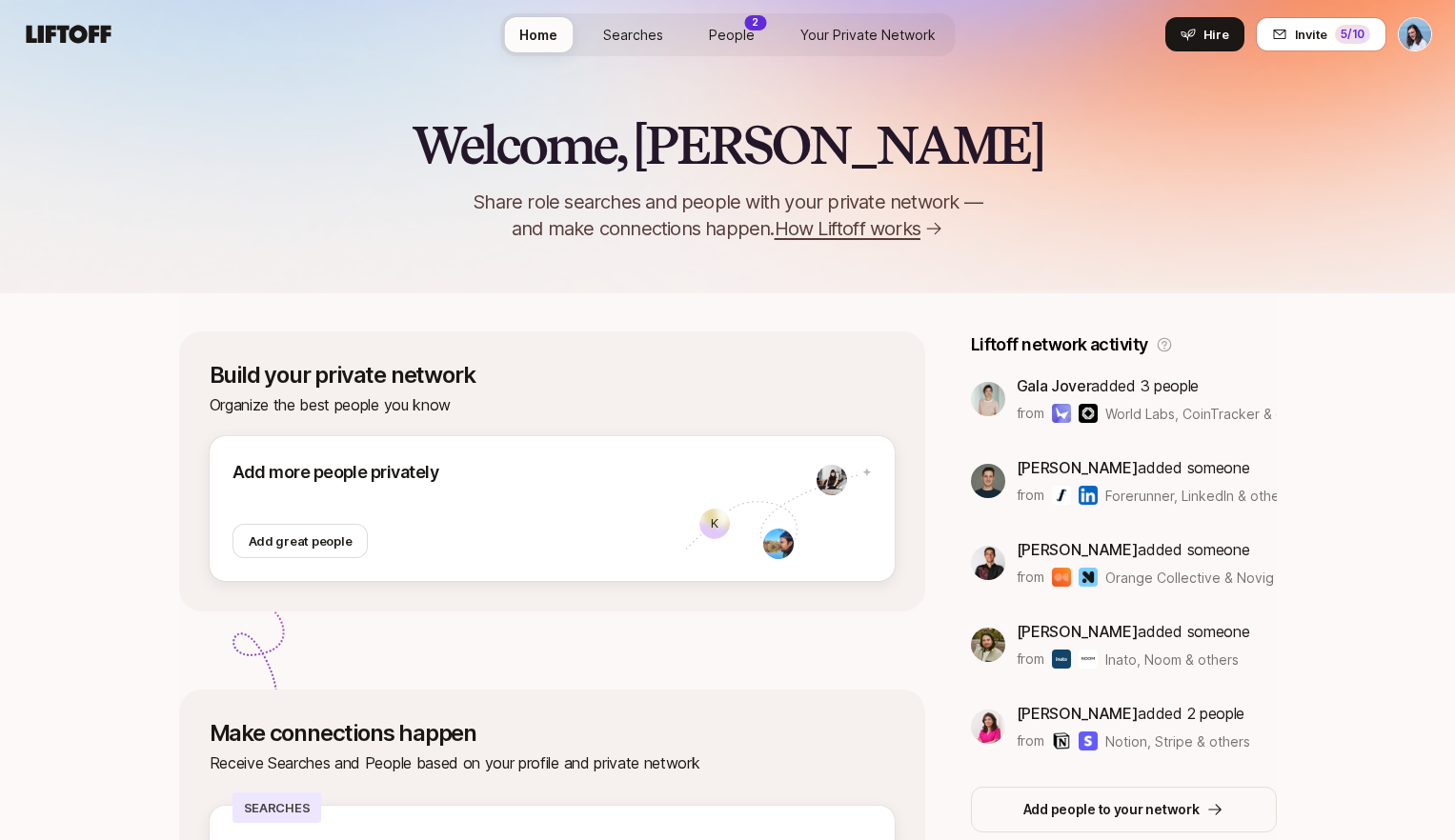 This screenshot has width=1455, height=840. I want to click on p: Organize the best people you know, so click(552, 405).